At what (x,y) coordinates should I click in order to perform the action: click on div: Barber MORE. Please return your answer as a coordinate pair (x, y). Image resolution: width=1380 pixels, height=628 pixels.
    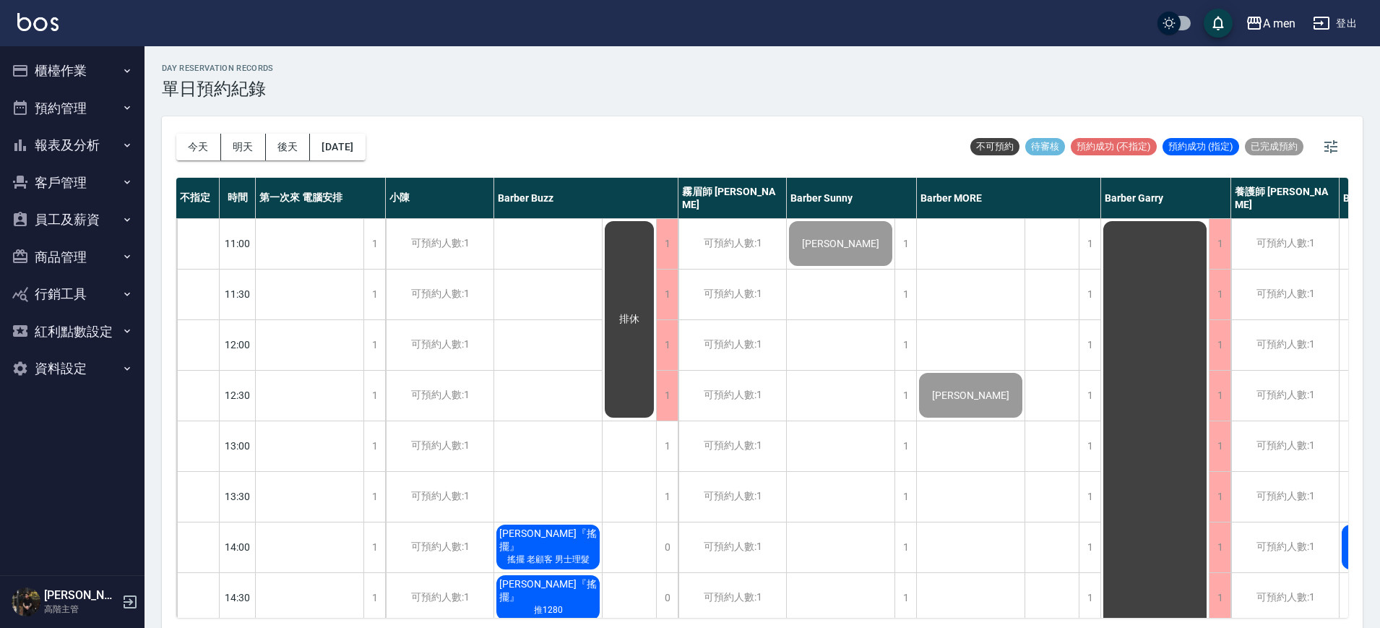
    Looking at the image, I should click on (1009, 198).